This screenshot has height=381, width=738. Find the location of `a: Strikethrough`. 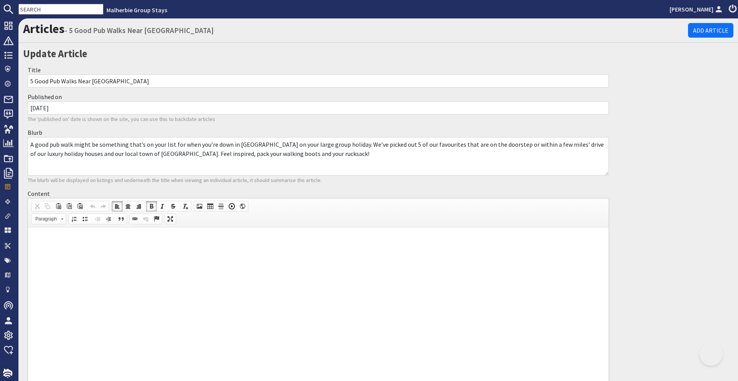

a: Strikethrough is located at coordinates (173, 206).